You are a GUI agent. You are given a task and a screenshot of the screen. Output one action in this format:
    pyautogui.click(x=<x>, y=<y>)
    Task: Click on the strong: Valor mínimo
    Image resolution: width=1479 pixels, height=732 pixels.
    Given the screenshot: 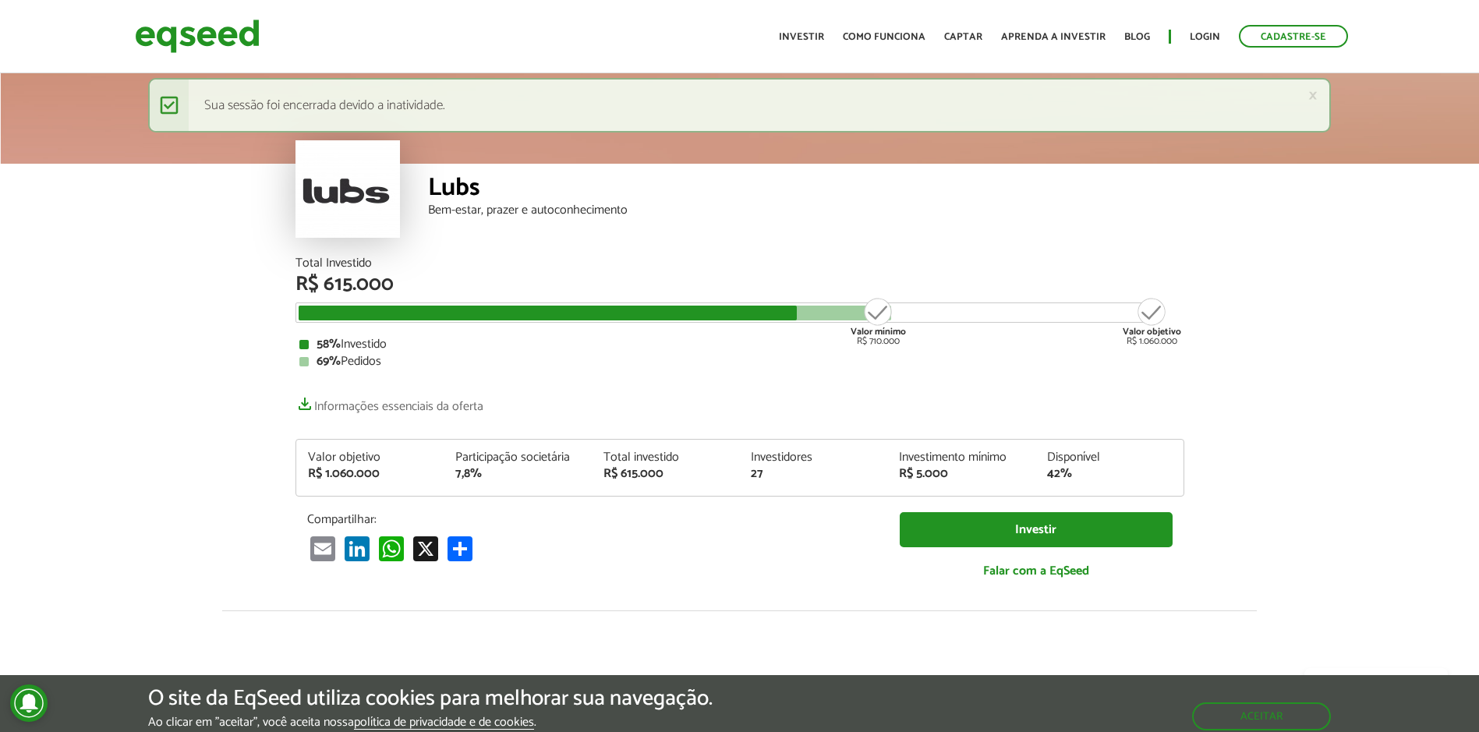 What is the action you would take?
    pyautogui.click(x=878, y=331)
    